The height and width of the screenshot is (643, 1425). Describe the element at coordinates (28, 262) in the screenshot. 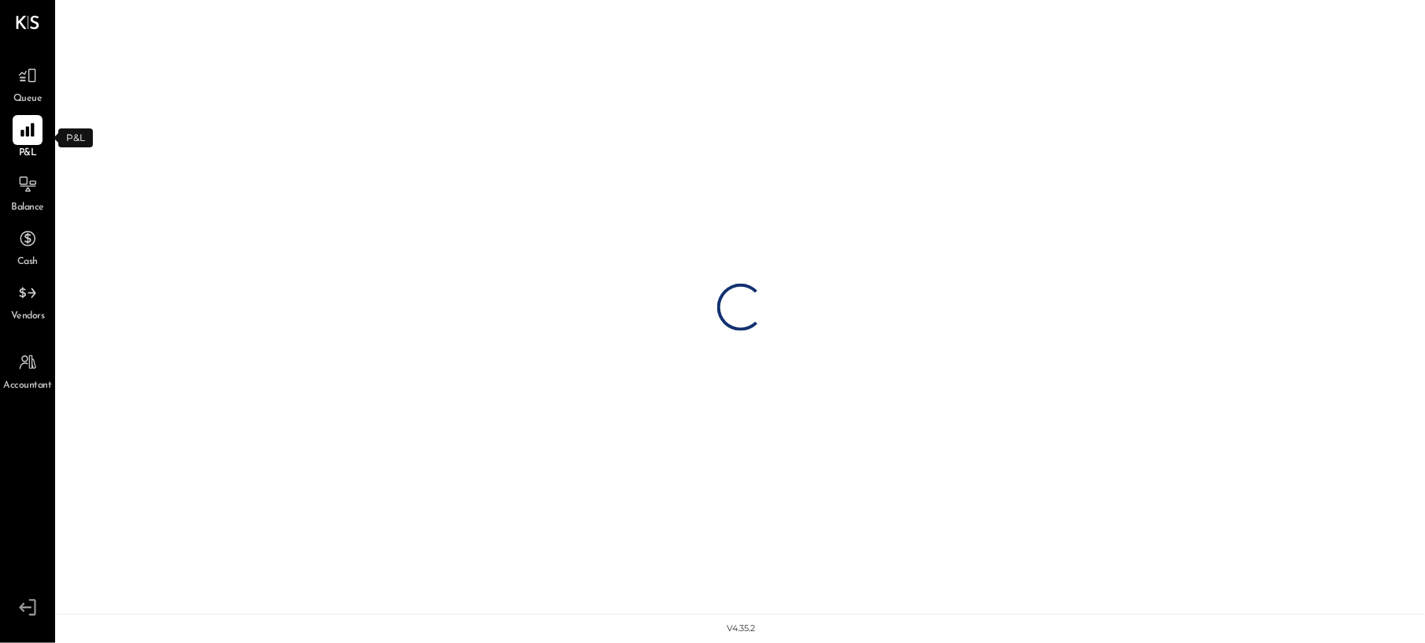

I see `span: Cash` at that location.